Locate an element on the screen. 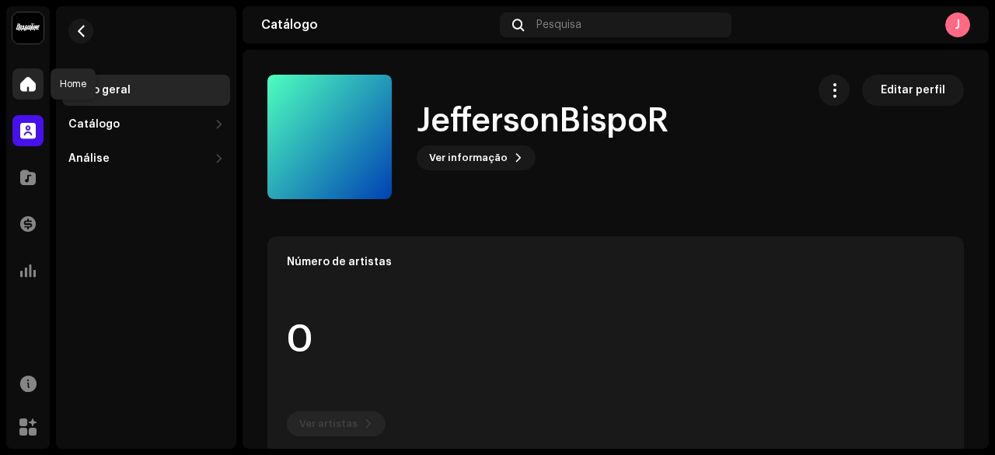  button: Ver informação is located at coordinates (476, 158).